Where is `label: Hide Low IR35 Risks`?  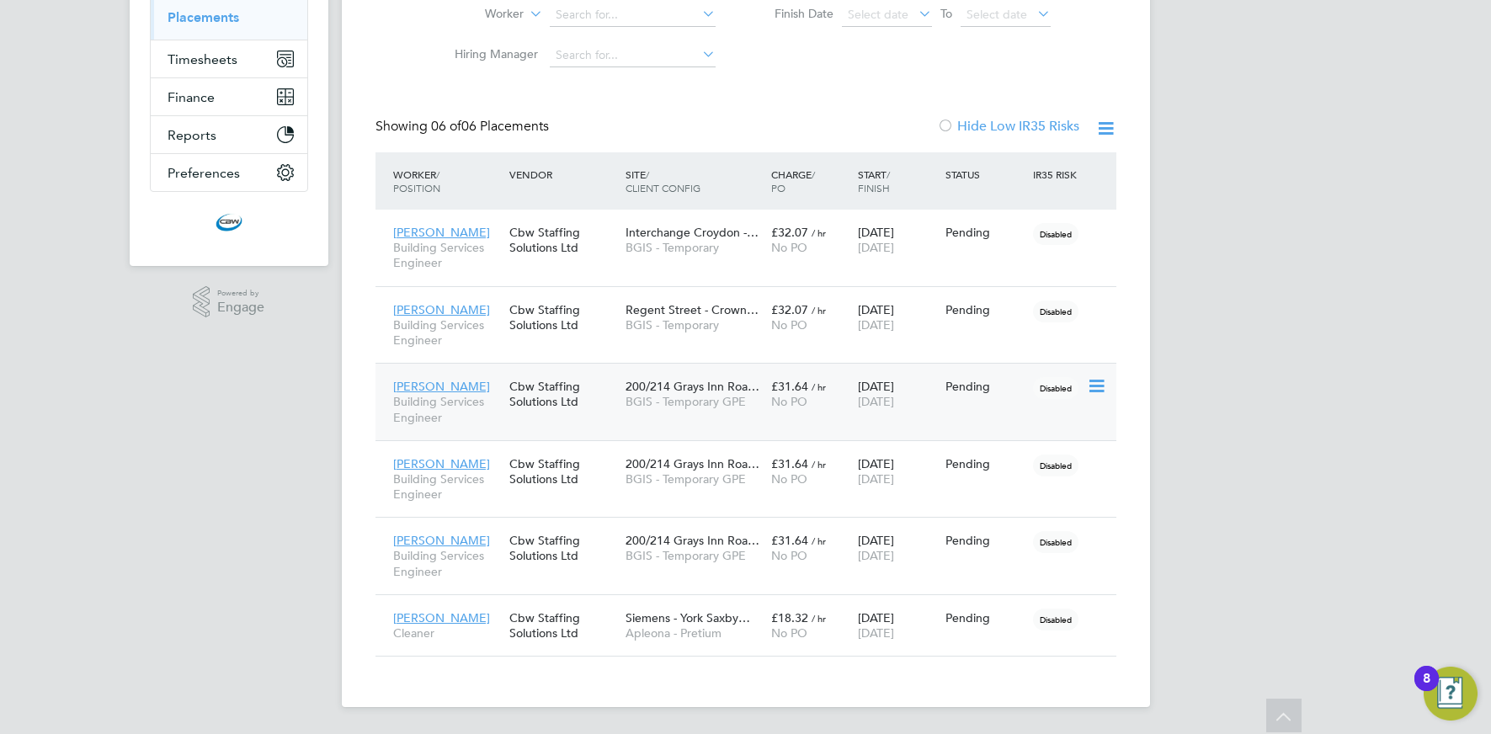
label: Hide Low IR35 Risks is located at coordinates (1007, 126).